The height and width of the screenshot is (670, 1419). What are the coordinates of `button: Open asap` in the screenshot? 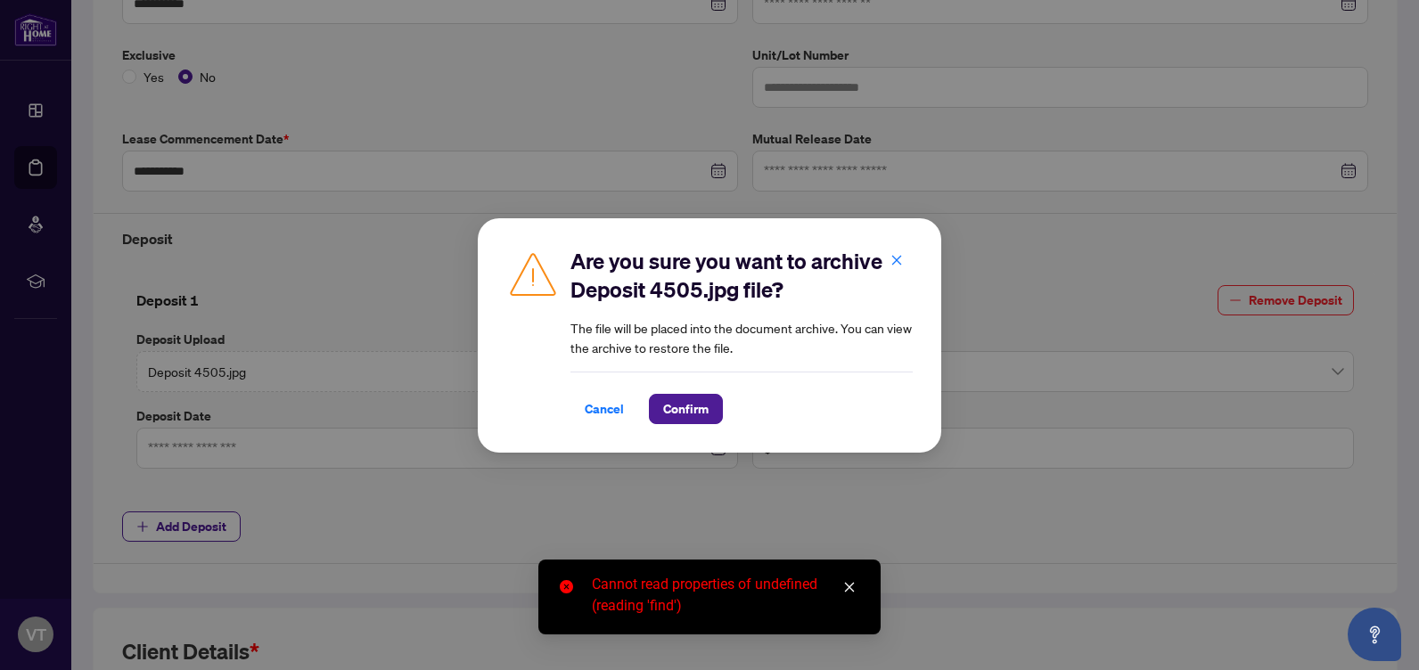 It's located at (1374, 635).